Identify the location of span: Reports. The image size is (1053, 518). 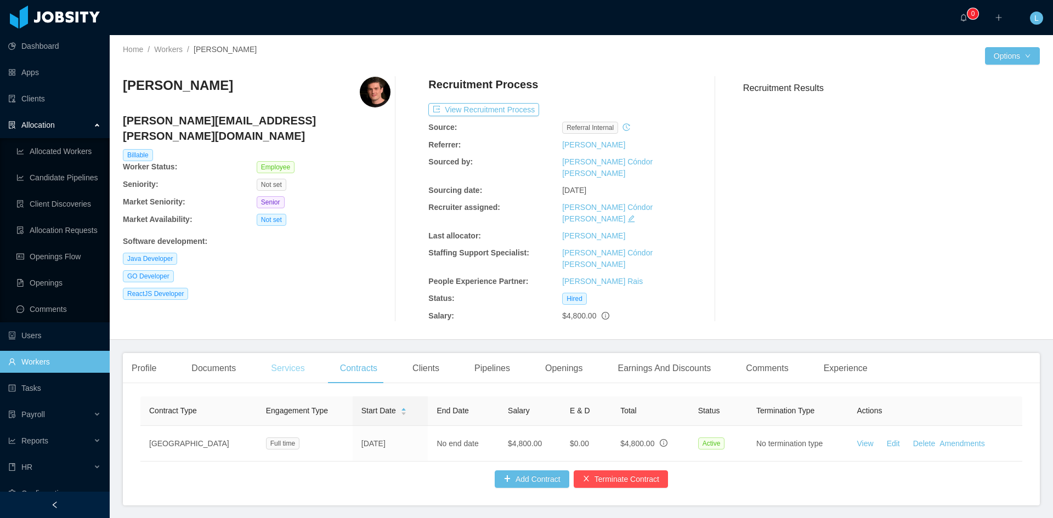
(35, 441).